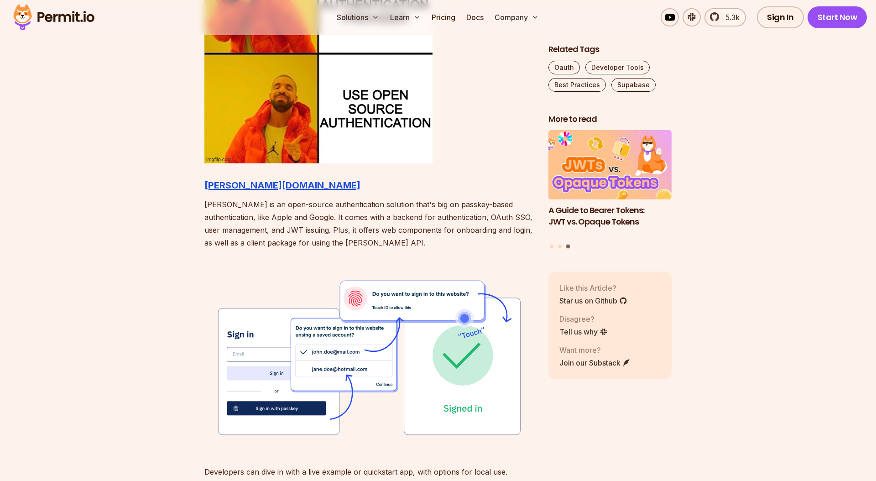 This screenshot has width=876, height=481. Describe the element at coordinates (517, 17) in the screenshot. I see `button: Company` at that location.